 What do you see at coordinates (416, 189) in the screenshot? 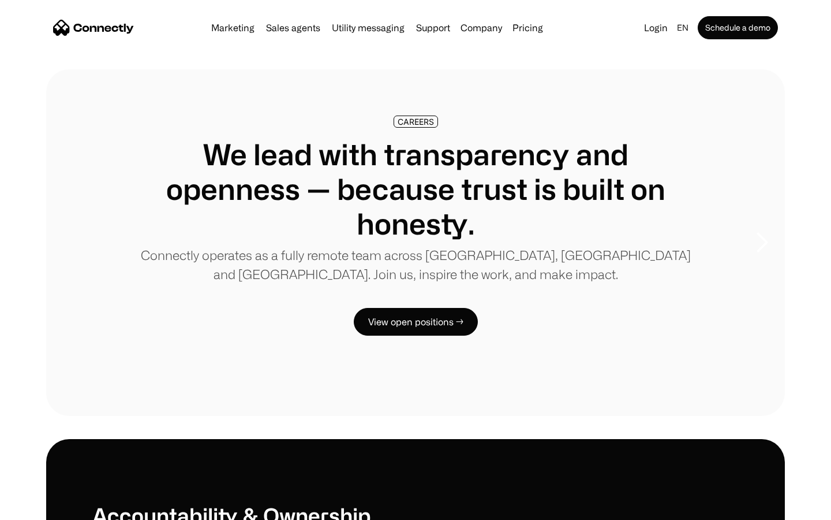
I see `h1: We lead with transparency and openness — because trust is built on honesty.` at bounding box center [416, 189].